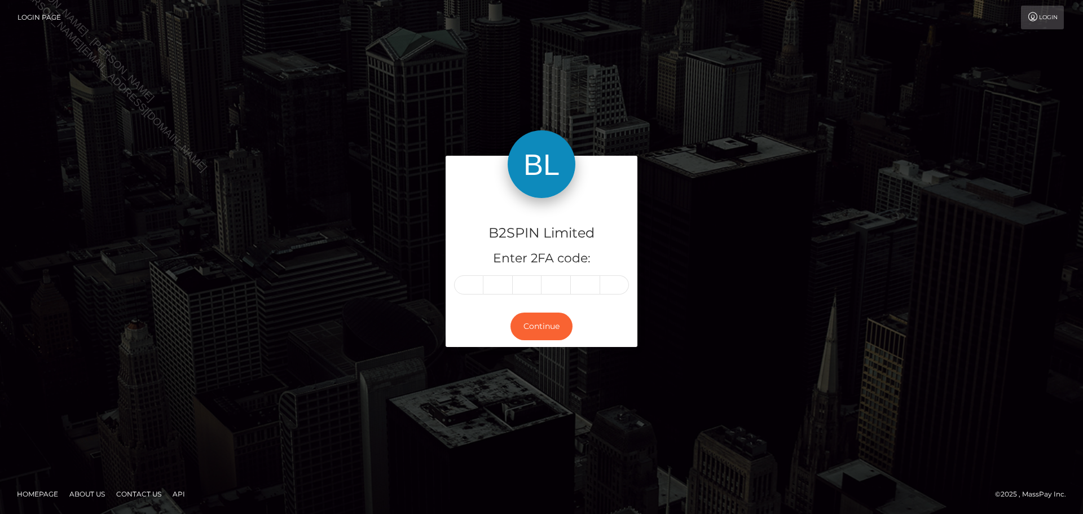  What do you see at coordinates (541, 326) in the screenshot?
I see `button: Continue` at bounding box center [541, 326].